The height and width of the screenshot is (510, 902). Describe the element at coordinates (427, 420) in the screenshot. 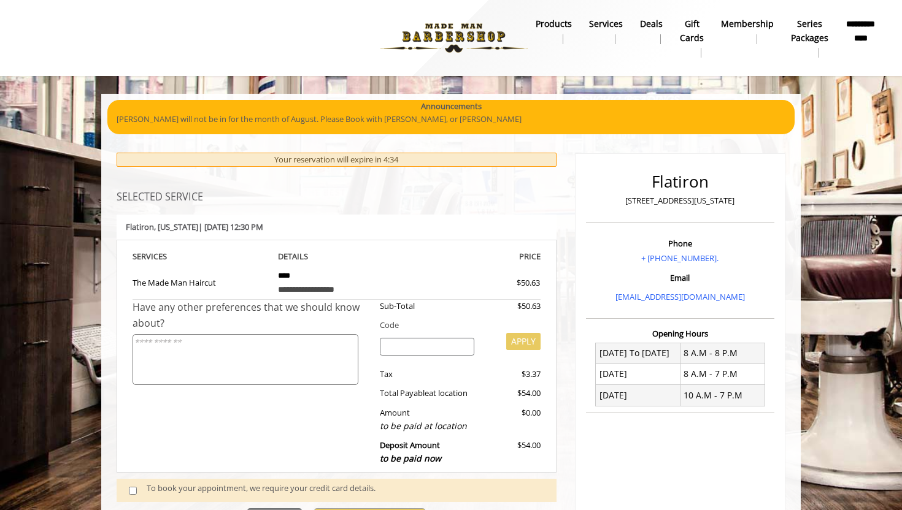

I see `div: Amount` at that location.